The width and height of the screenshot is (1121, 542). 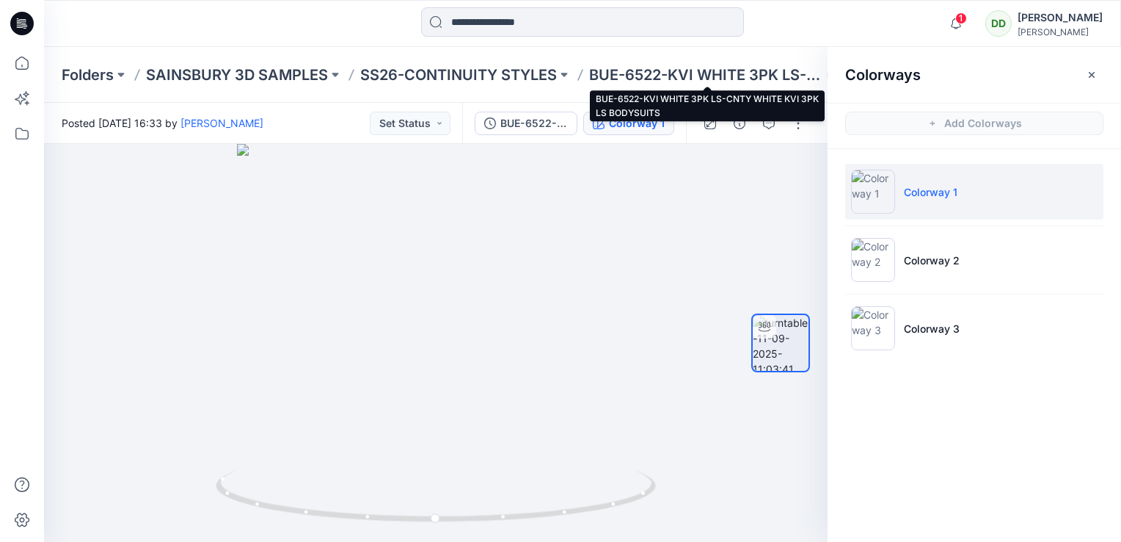 What do you see at coordinates (740, 123) in the screenshot?
I see `button: Details` at bounding box center [740, 123].